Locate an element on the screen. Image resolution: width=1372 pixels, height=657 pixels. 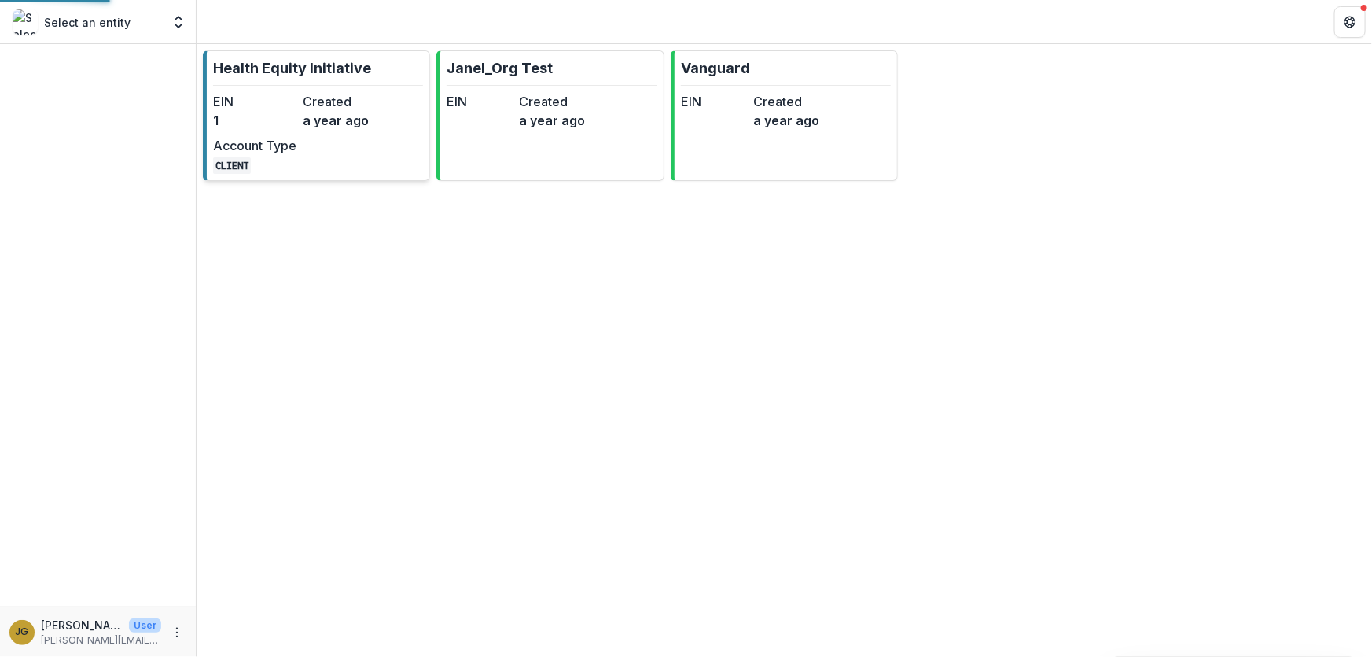
p: Janel_Org Test is located at coordinates (499, 68).